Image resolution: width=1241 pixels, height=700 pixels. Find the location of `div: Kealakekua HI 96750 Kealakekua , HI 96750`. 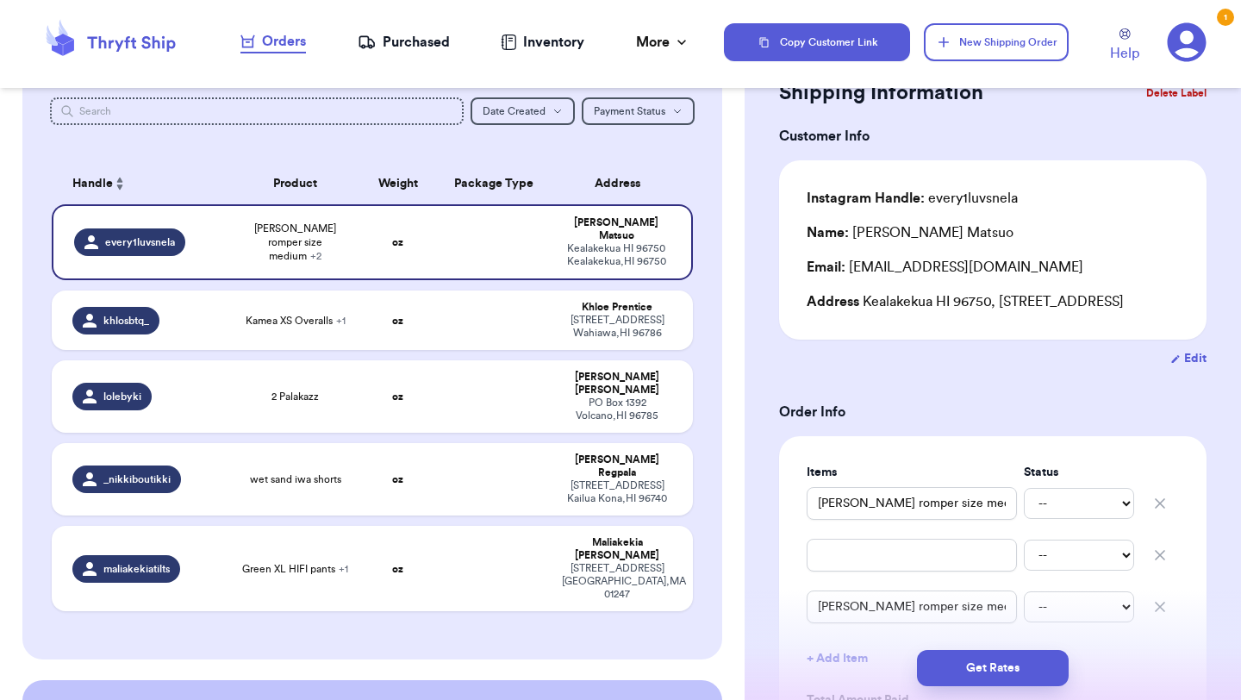

div: Kealakekua HI 96750 Kealakekua , HI 96750 is located at coordinates (616, 255).